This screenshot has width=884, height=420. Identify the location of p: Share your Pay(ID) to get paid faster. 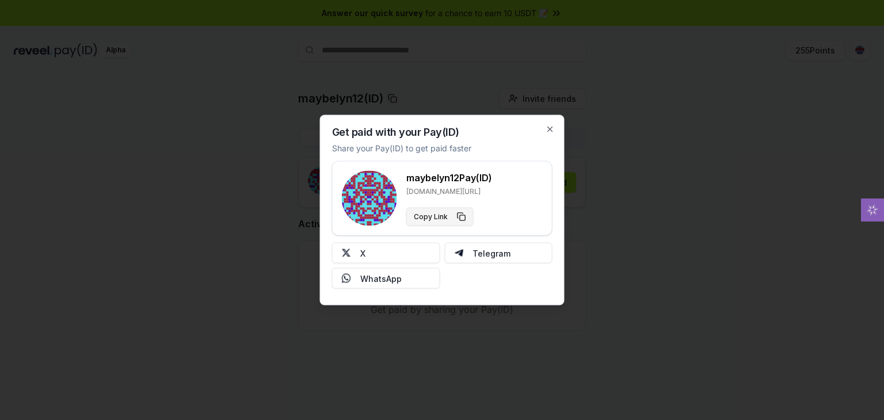
(402, 148).